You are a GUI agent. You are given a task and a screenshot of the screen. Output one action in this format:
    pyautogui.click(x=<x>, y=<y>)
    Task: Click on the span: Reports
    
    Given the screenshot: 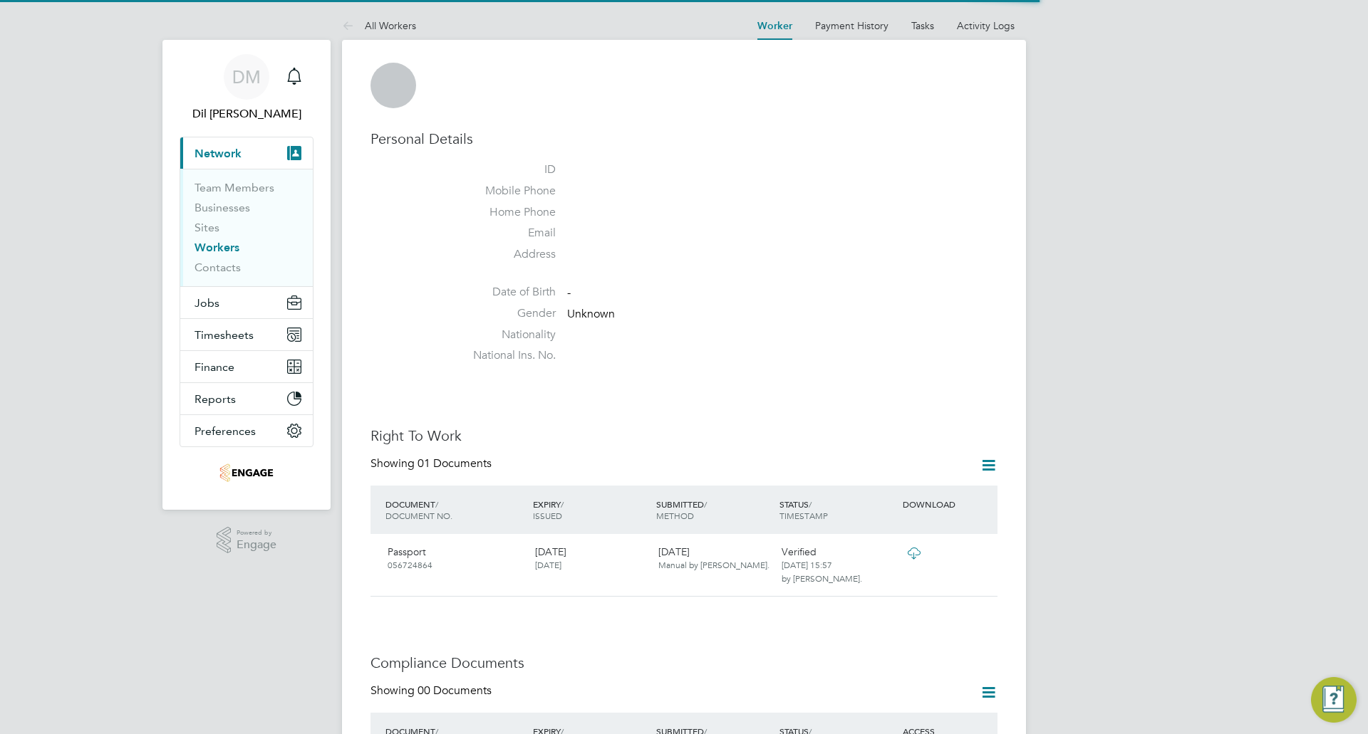 What is the action you would take?
    pyautogui.click(x=215, y=399)
    